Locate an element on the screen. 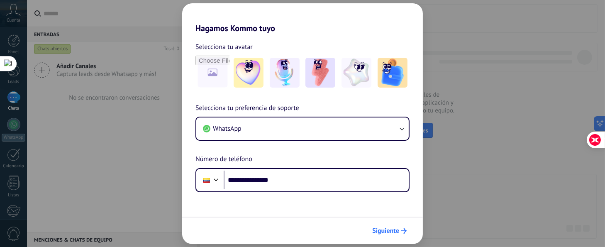  div: Ecuador: + 593 is located at coordinates (207, 180).